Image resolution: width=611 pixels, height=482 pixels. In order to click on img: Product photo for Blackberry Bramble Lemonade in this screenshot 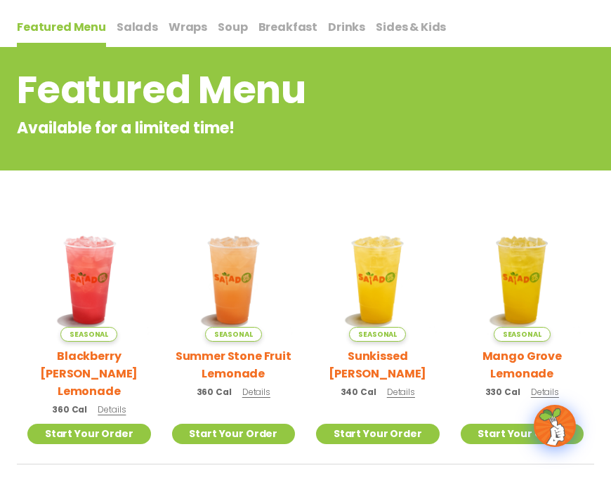, I will do `click(89, 280)`.